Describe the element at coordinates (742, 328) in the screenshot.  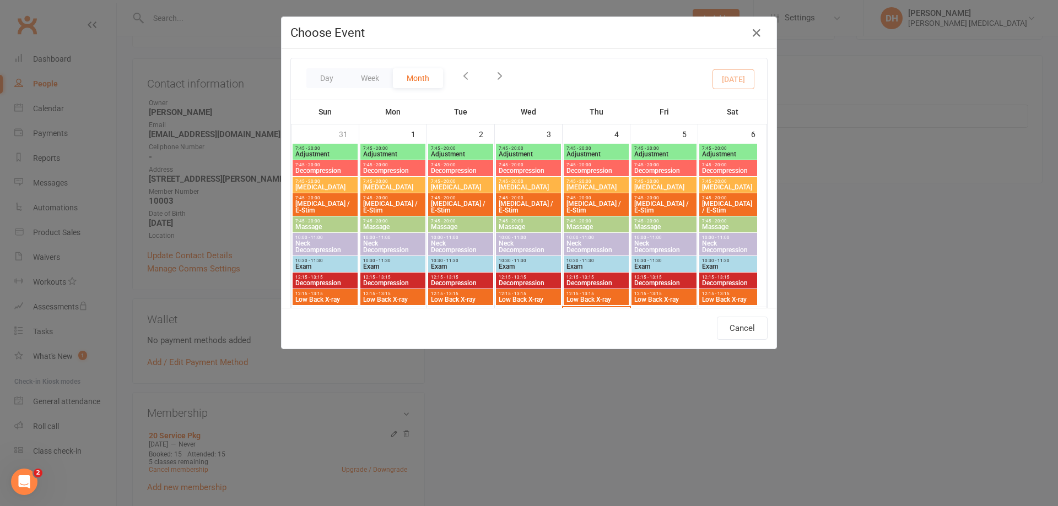
I see `button: Cancel` at that location.